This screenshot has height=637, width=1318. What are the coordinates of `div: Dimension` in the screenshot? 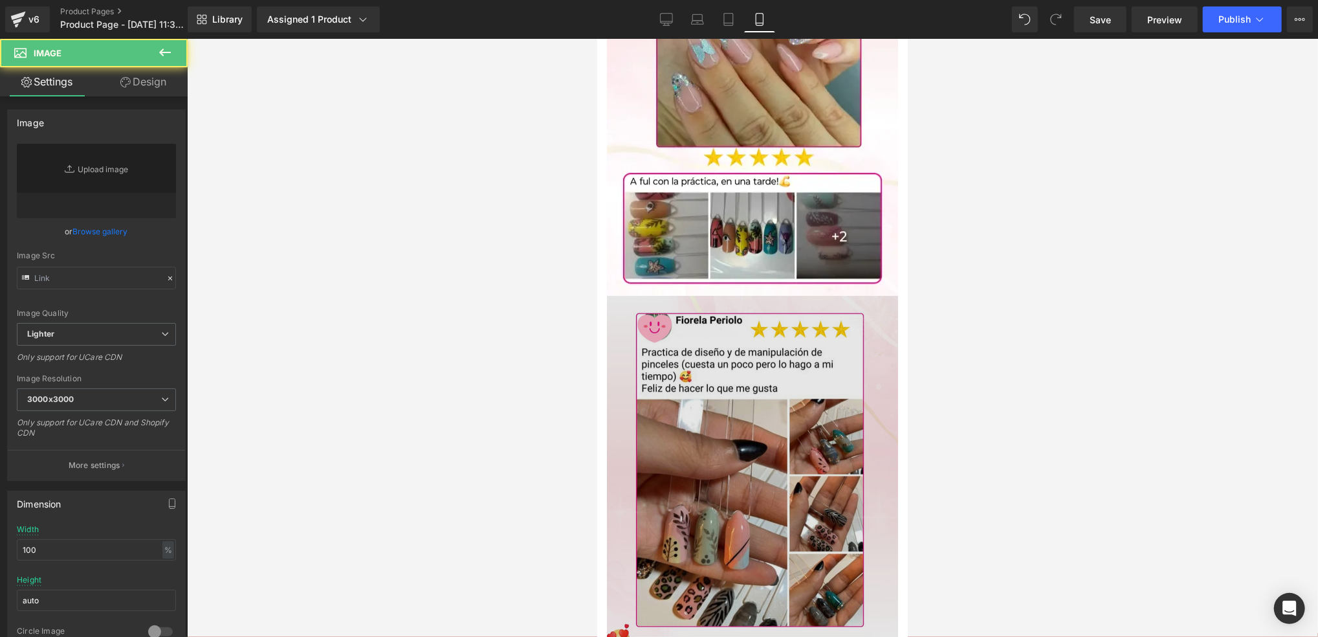 It's located at (39, 500).